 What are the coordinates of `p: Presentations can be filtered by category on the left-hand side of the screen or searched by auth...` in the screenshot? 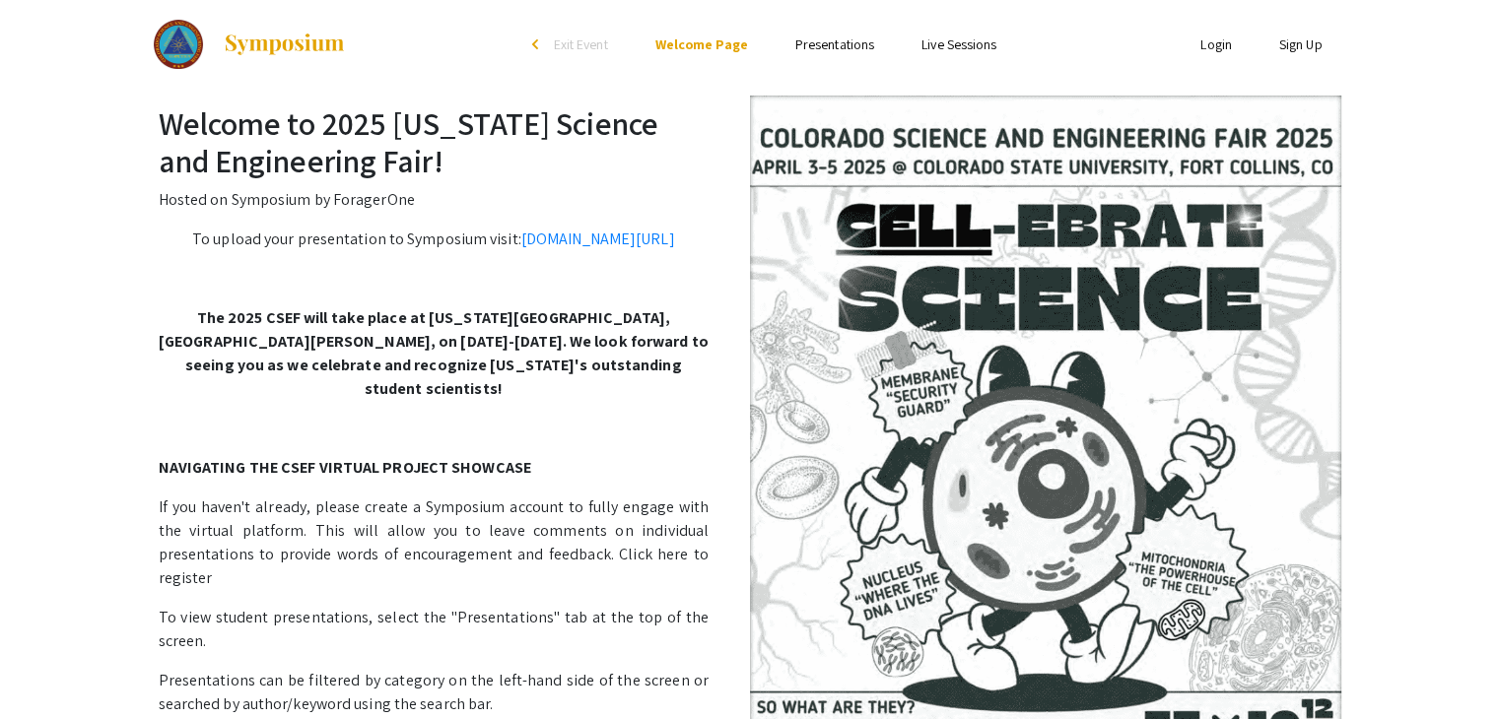 It's located at (750, 693).